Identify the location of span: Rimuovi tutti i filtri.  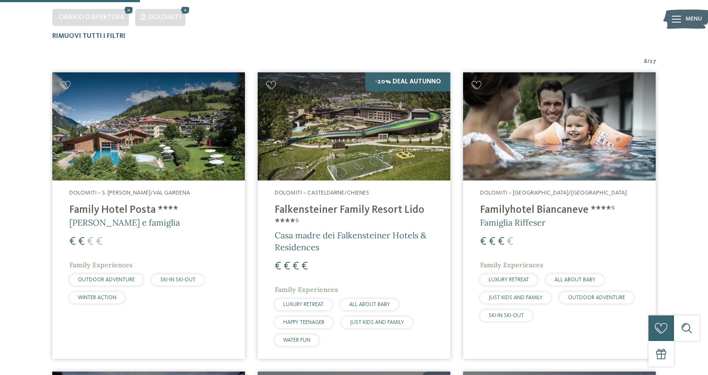
(89, 36).